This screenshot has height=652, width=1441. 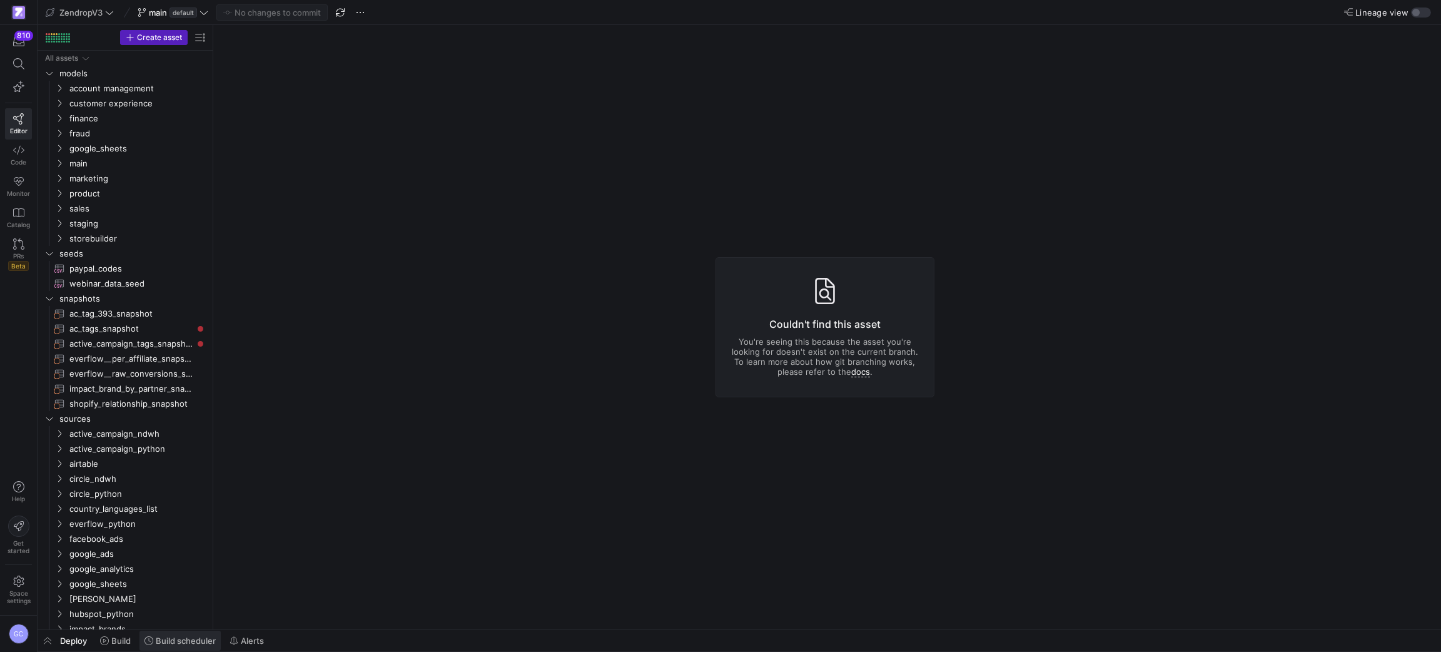 I want to click on button: ZendropV3, so click(x=79, y=13).